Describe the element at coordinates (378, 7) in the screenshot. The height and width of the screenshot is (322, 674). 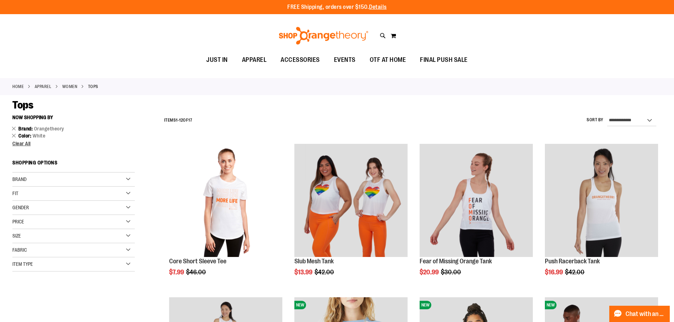
I see `a: Details` at that location.